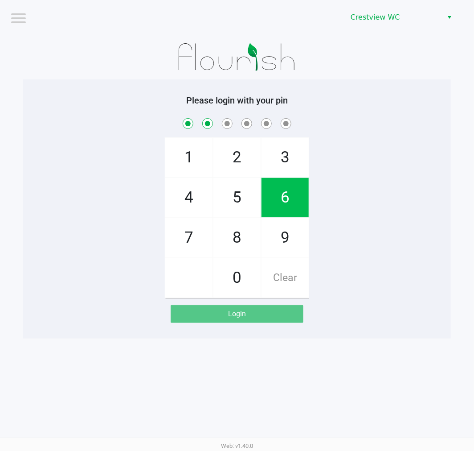 This screenshot has height=451, width=474. I want to click on span: Web: v1.40.0, so click(237, 445).